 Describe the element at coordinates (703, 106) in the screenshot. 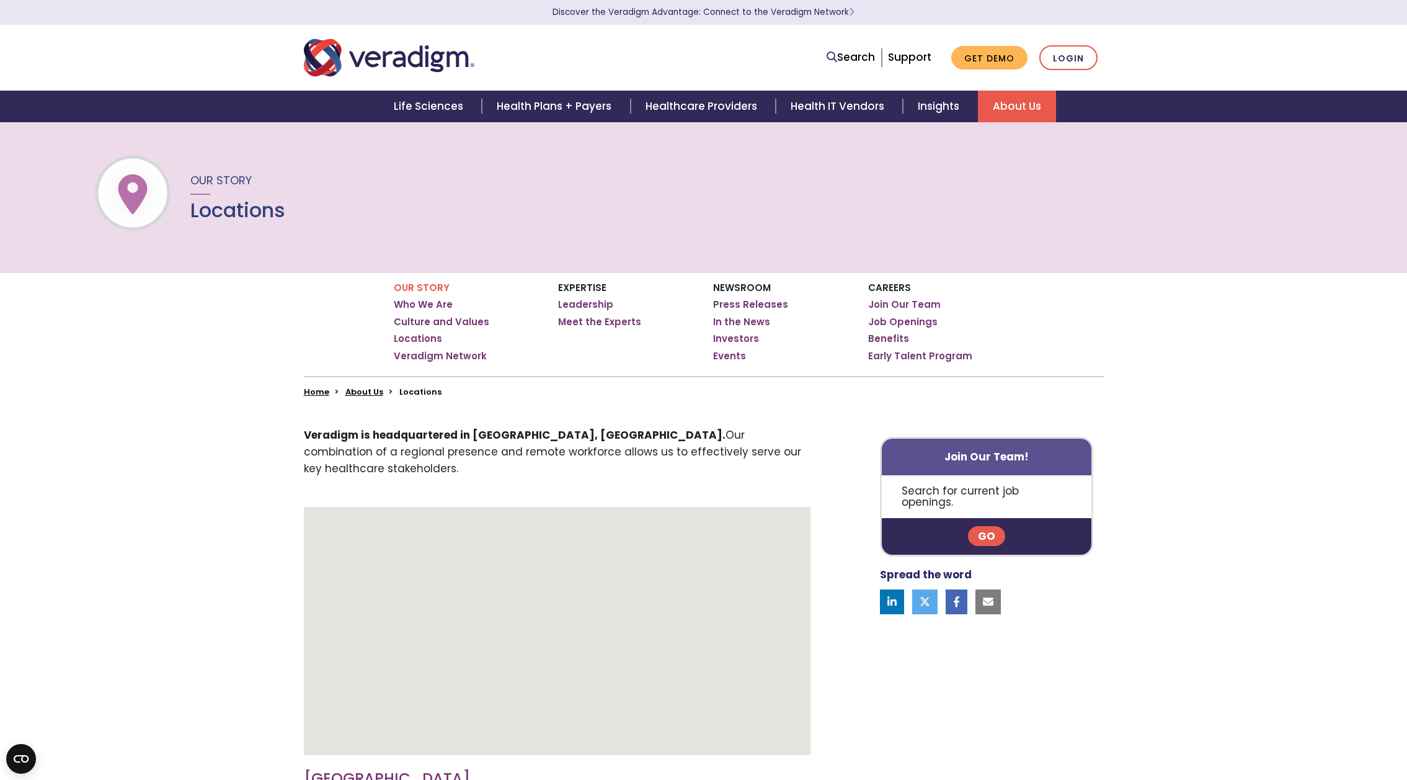

I see `a: Healthcare Providers` at that location.